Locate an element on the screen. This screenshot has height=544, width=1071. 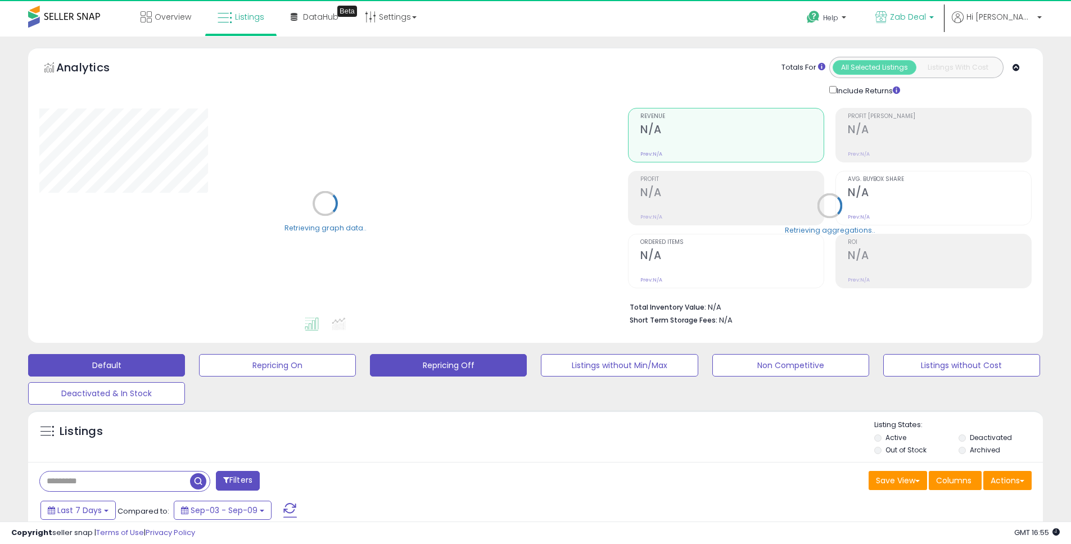
button: Columns is located at coordinates (955, 480).